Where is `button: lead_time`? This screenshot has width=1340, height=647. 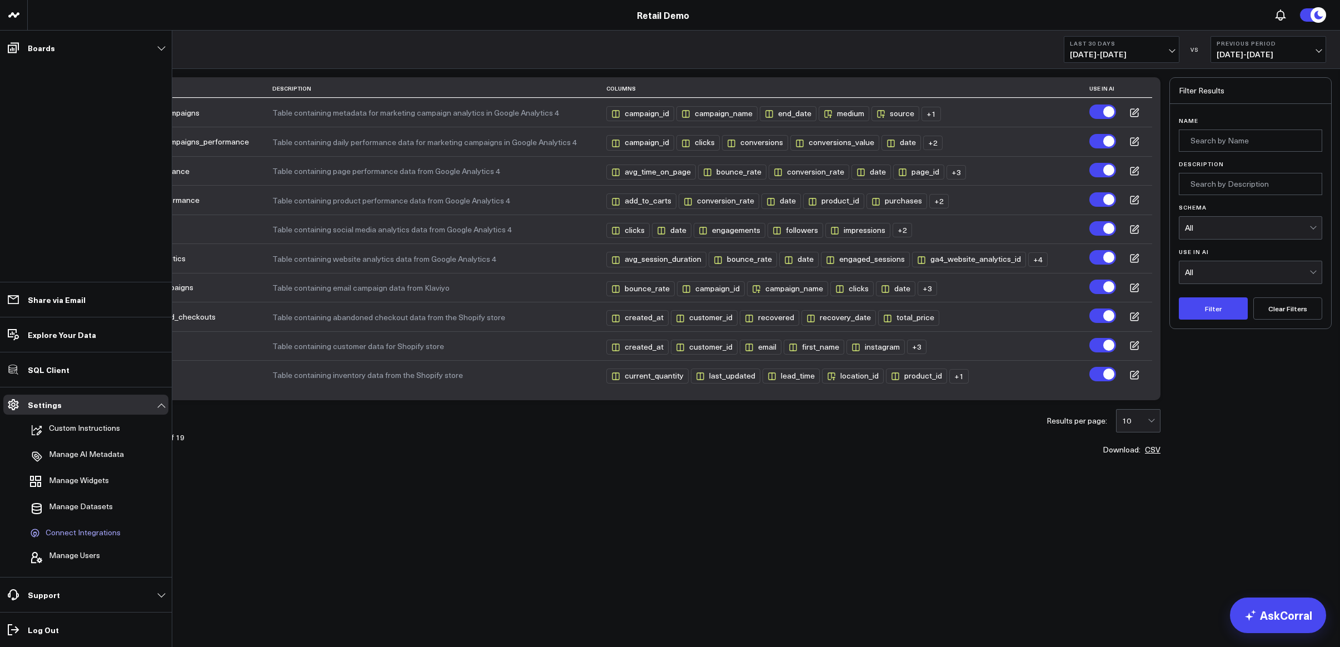 button: lead_time is located at coordinates (792, 375).